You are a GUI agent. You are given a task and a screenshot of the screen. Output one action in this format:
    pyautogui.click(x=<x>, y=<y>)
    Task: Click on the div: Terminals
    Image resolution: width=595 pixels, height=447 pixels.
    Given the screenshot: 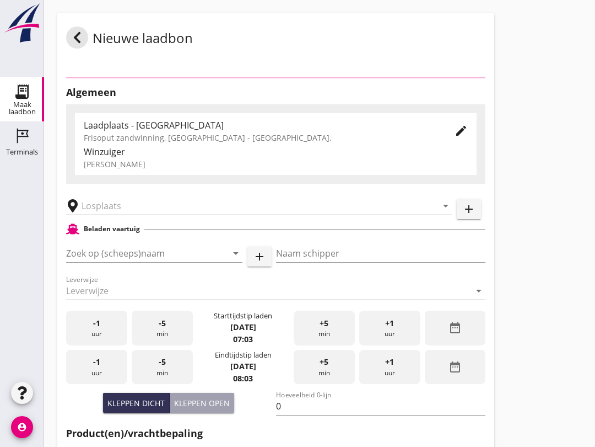 What is the action you would take?
    pyautogui.click(x=22, y=152)
    